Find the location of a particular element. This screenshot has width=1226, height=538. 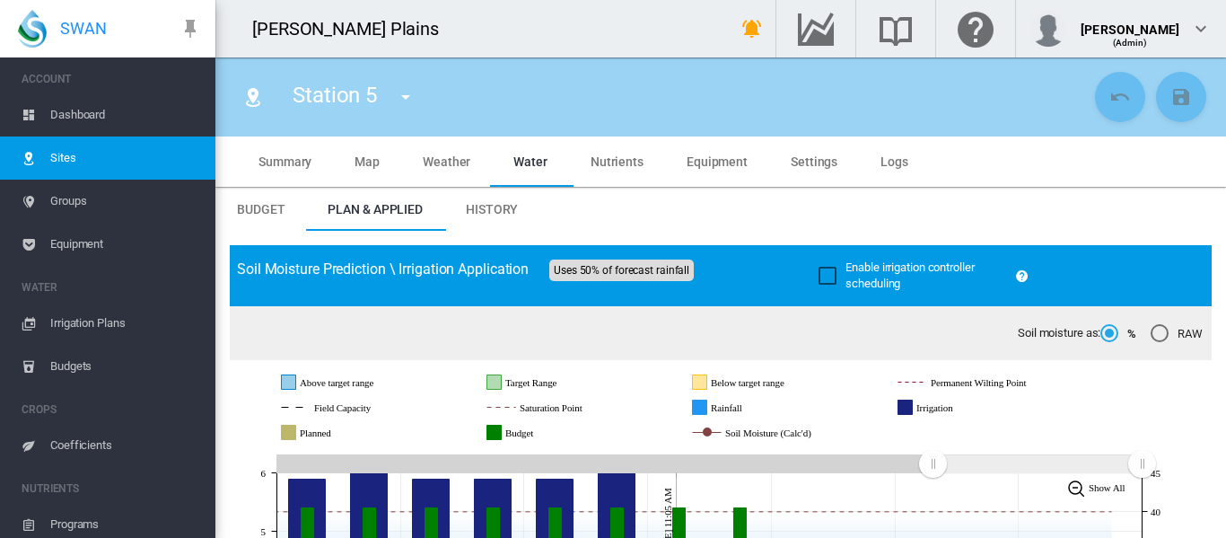

g: Field Capacity is located at coordinates (357, 407).